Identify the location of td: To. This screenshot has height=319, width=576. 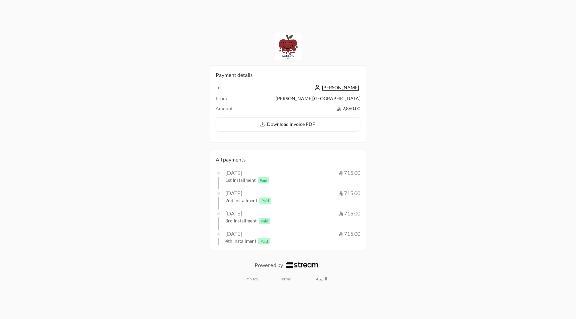
(228, 90).